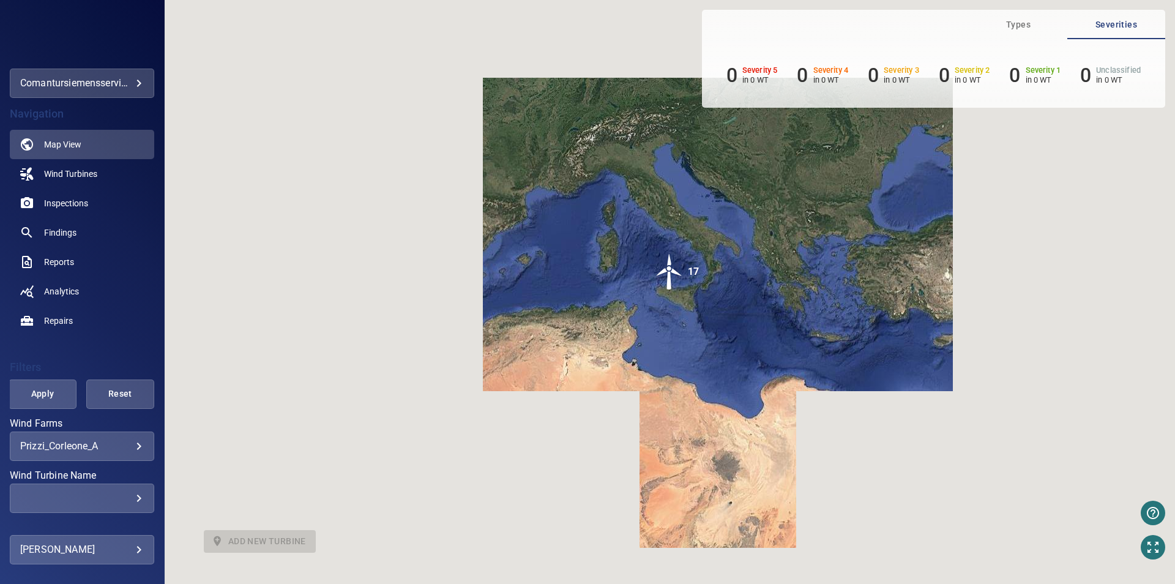 The width and height of the screenshot is (1175, 584). I want to click on a: findings noActive, so click(82, 233).